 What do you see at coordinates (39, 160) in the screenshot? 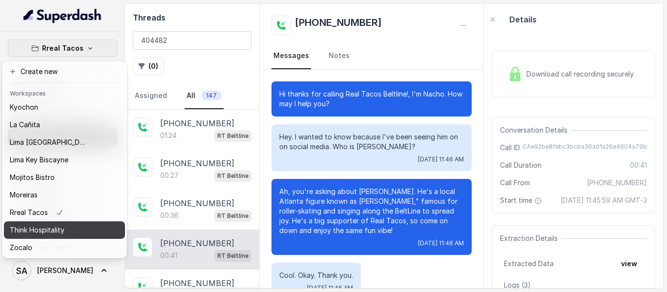
I see `p: Lima Key Biscayne` at bounding box center [39, 160].